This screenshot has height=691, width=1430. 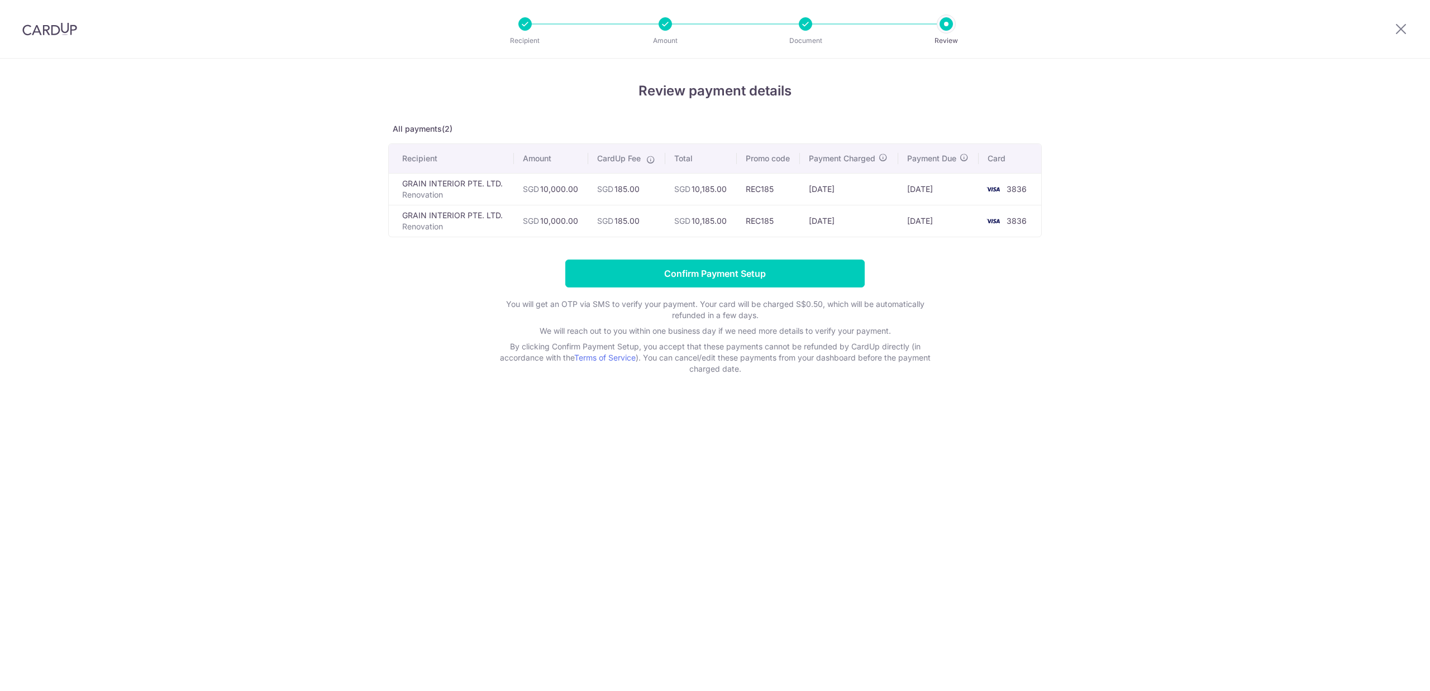 What do you see at coordinates (551, 159) in the screenshot?
I see `th: Amount` at bounding box center [551, 159].